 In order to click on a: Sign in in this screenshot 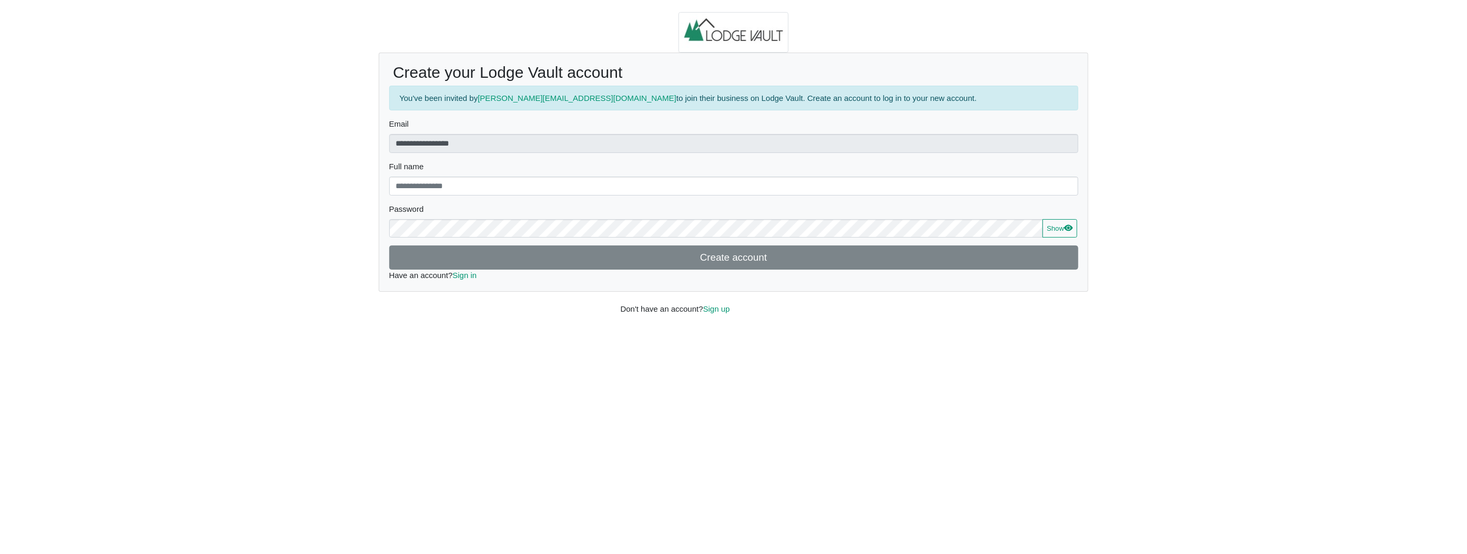, I will do `click(464, 275)`.